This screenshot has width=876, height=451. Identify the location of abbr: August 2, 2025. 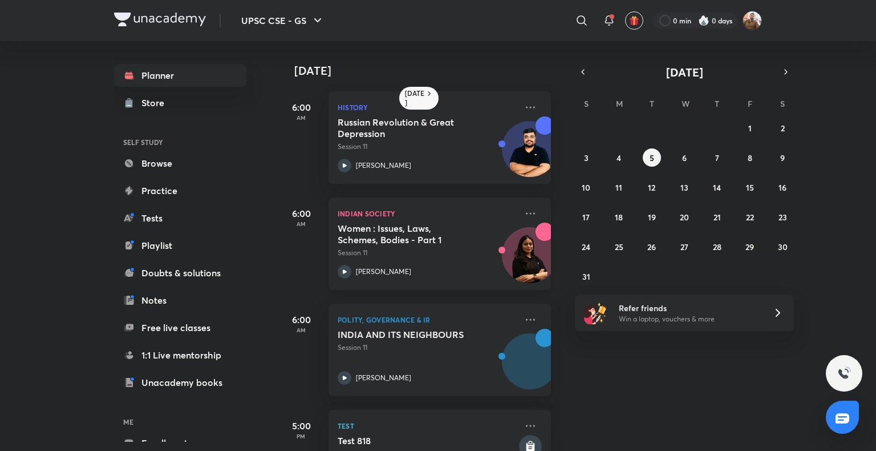
(783, 128).